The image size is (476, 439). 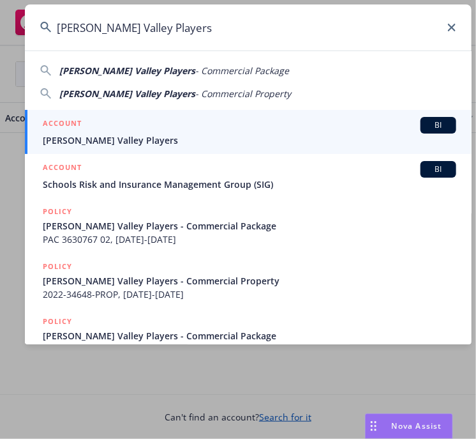 I want to click on span: Nova Assist, so click(x=417, y=425).